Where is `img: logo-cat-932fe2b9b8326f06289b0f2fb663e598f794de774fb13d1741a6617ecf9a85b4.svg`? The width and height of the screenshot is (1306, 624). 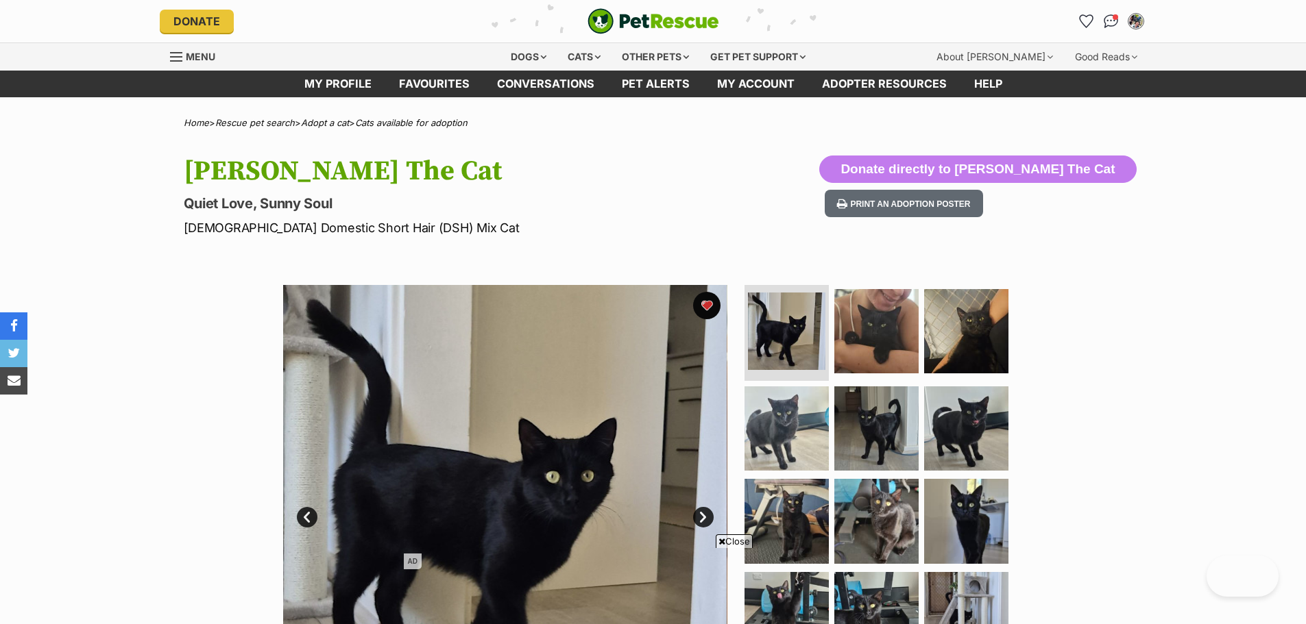 img: logo-cat-932fe2b9b8326f06289b0f2fb663e598f794de774fb13d1741a6617ecf9a85b4.svg is located at coordinates (653, 21).